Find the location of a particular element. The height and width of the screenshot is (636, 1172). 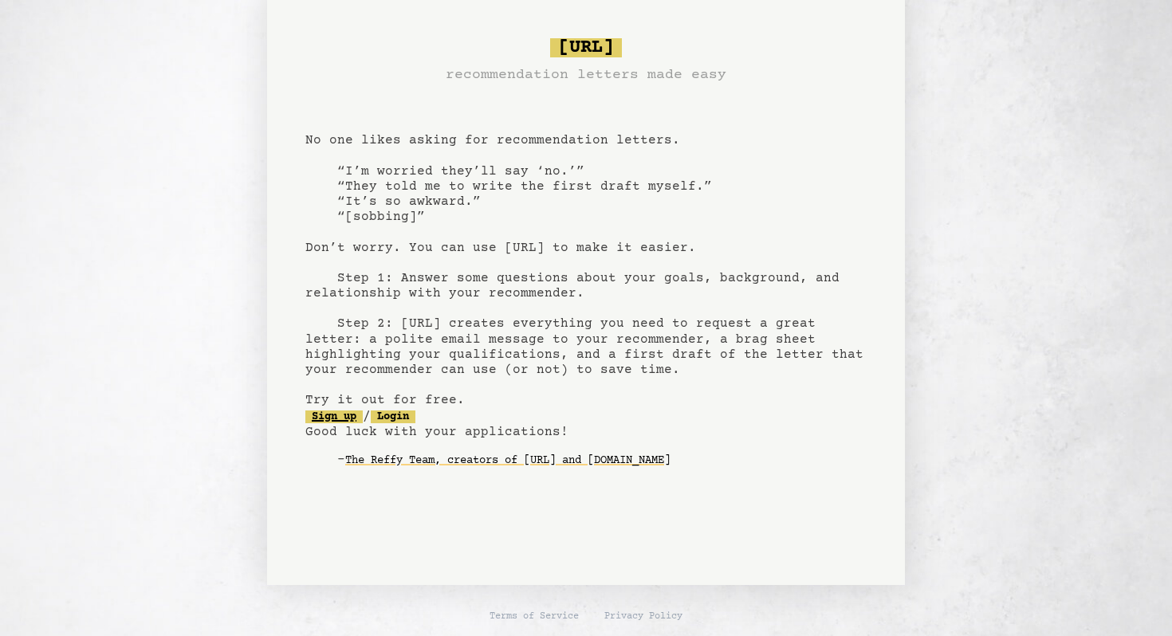

pre: No one likes asking for recommendation letters. “I’m worried they’ll say ‘no.’” “They told me to ... is located at coordinates (586, 265).